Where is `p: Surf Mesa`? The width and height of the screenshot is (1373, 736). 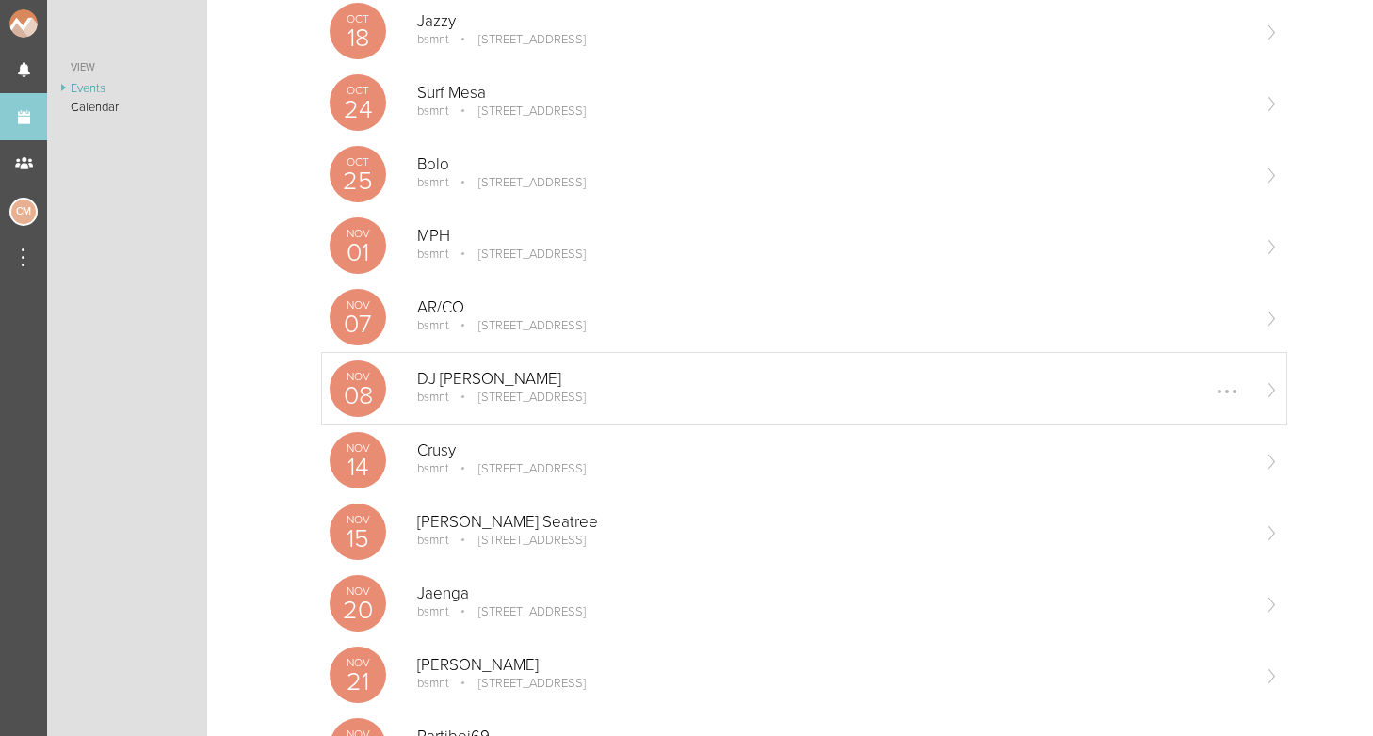 p: Surf Mesa is located at coordinates (832, 93).